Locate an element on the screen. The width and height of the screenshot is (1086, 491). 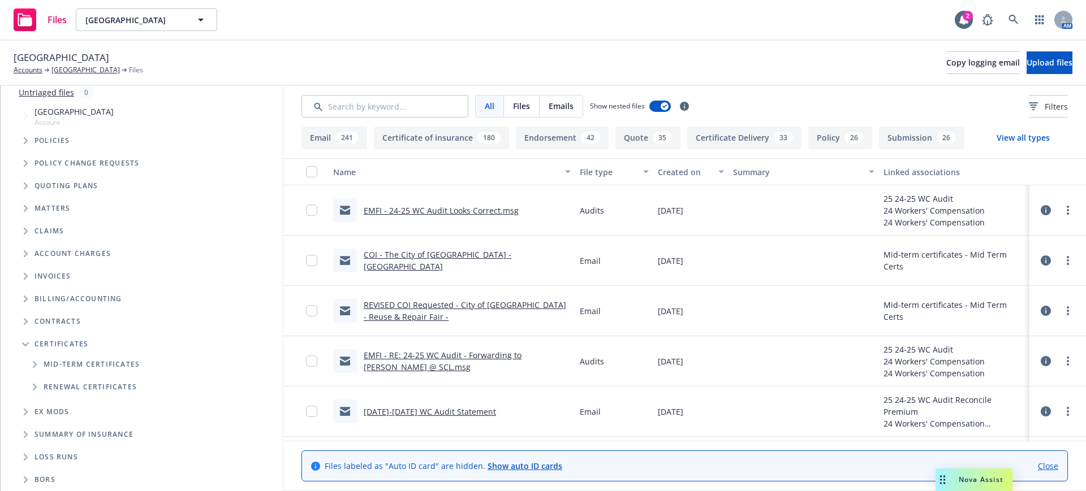
button: File type is located at coordinates (614, 172).